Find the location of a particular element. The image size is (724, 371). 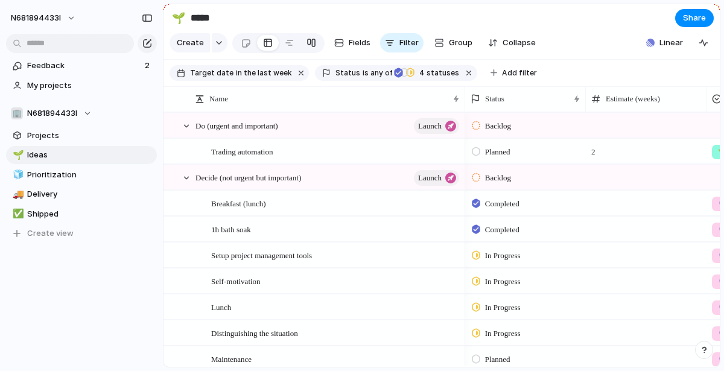

span: Delivery is located at coordinates (90, 194).